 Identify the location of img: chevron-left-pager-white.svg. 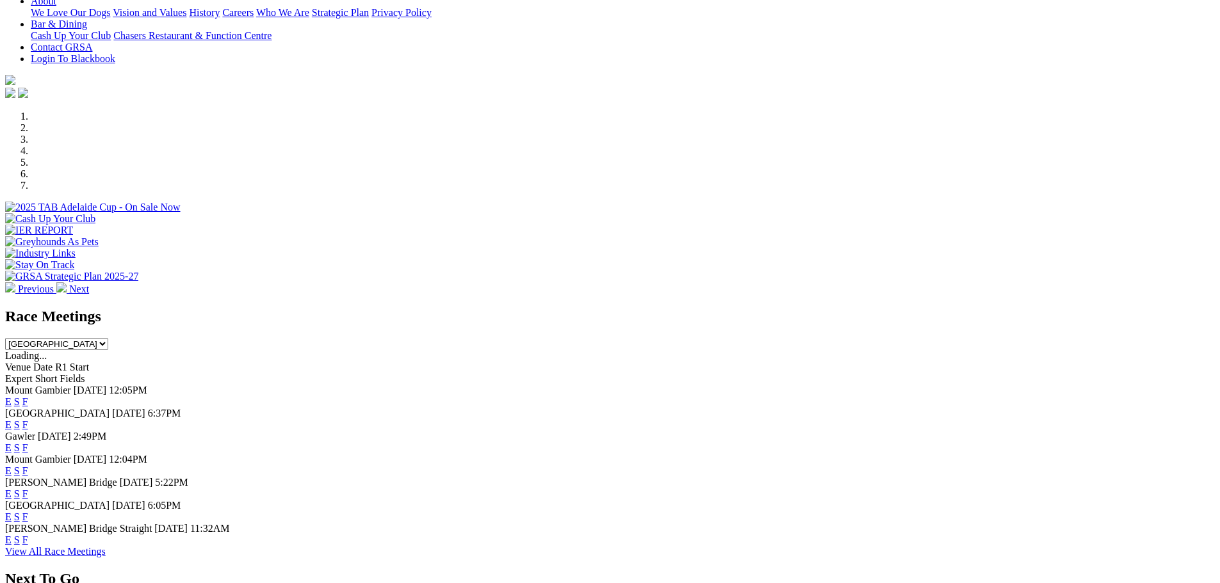
(10, 287).